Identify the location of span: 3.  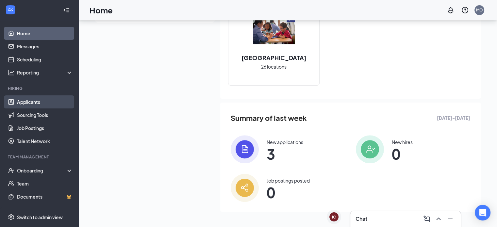
(285, 154).